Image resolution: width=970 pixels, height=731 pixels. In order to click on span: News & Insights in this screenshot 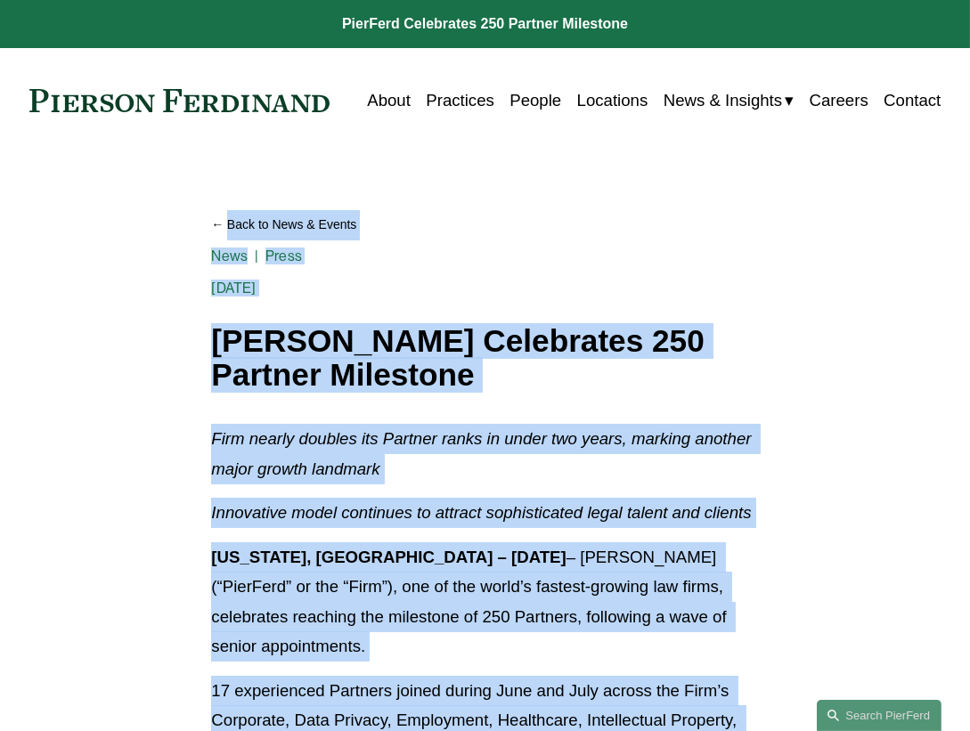, I will do `click(722, 101)`.